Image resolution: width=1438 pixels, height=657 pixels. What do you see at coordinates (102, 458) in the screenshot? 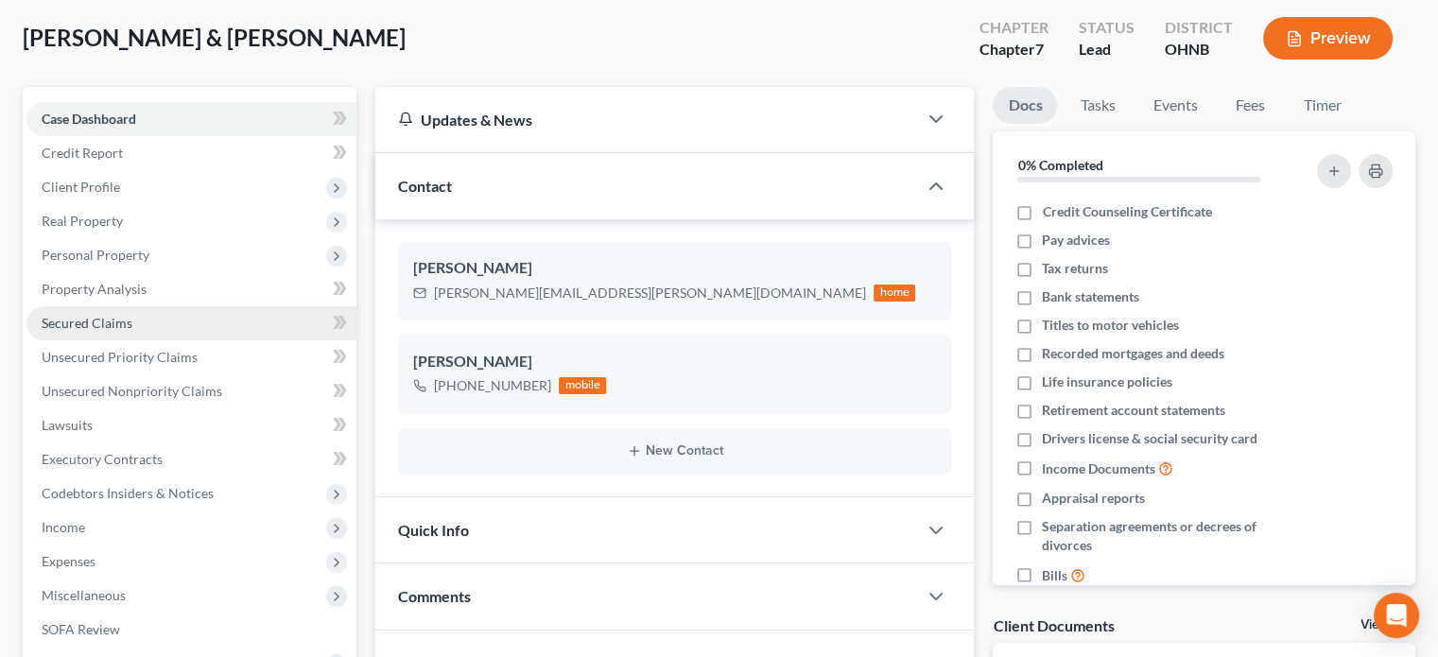
I see `span: Executory Contracts` at bounding box center [102, 458].